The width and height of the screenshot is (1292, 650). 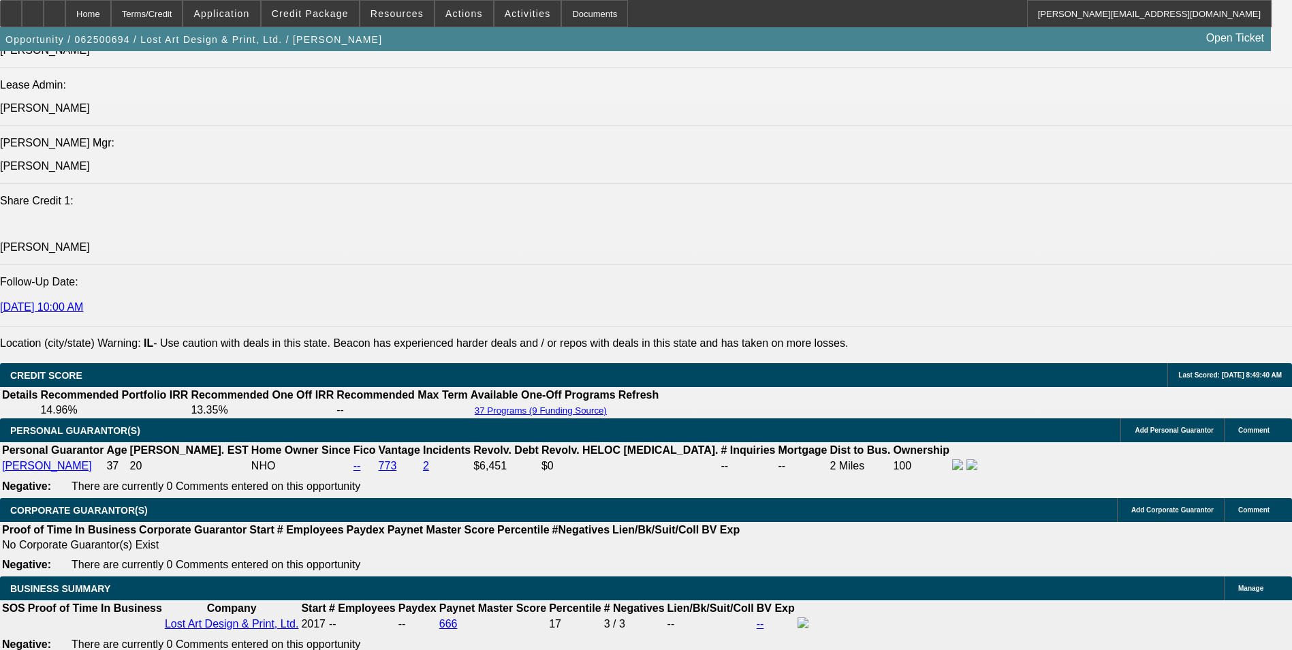 I want to click on b: # Negatives, so click(x=634, y=607).